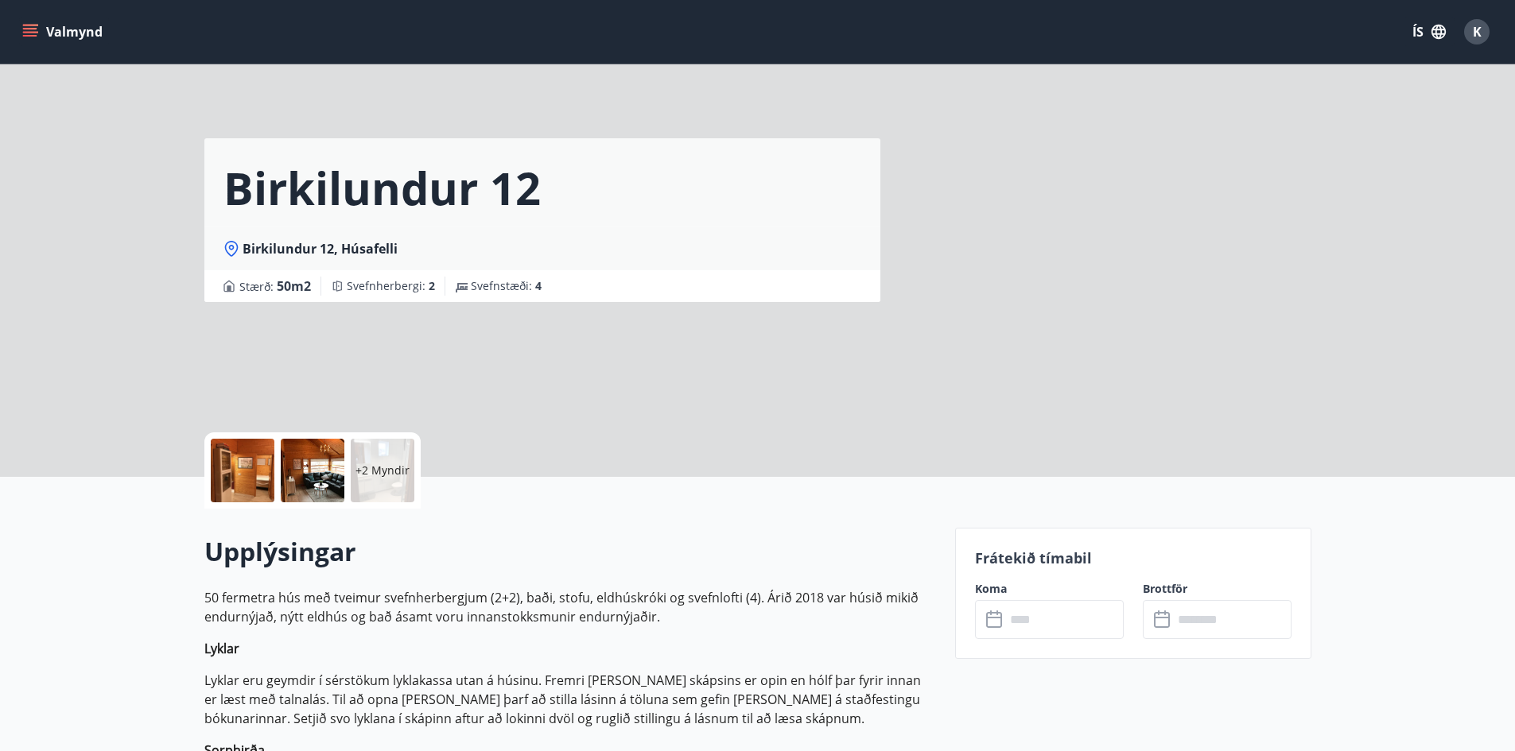  I want to click on p: Frátekið tímabil, so click(1133, 558).